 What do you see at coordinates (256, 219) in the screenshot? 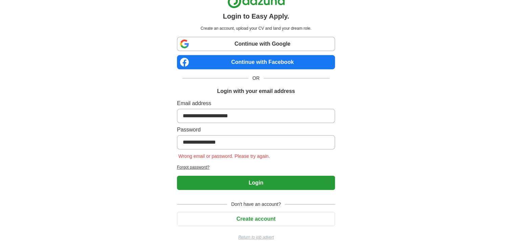
I see `a: Create account` at bounding box center [256, 219].